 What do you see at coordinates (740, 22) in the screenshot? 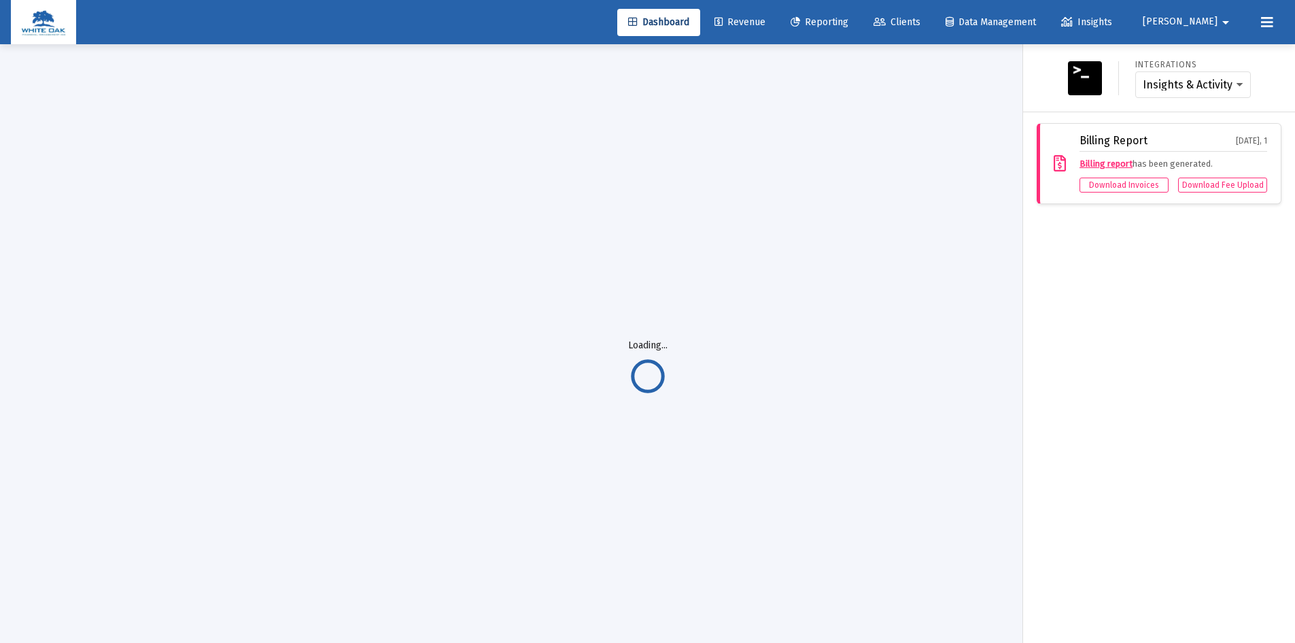
I see `span: Revenue` at bounding box center [740, 22].